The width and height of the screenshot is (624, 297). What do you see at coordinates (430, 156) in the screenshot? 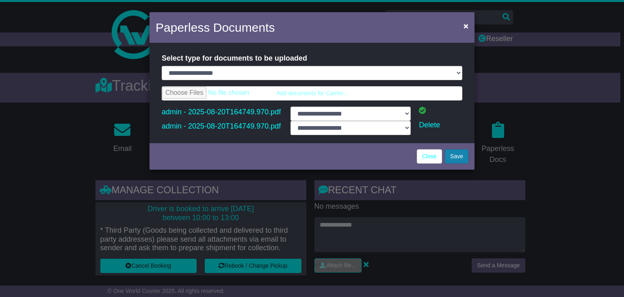
I see `a: Close` at bounding box center [430, 156].